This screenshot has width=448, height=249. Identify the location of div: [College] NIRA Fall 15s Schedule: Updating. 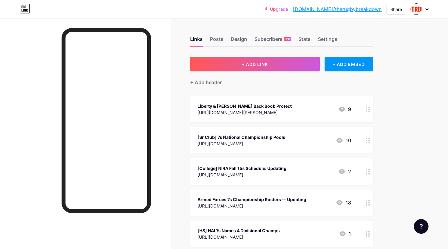
(242, 168).